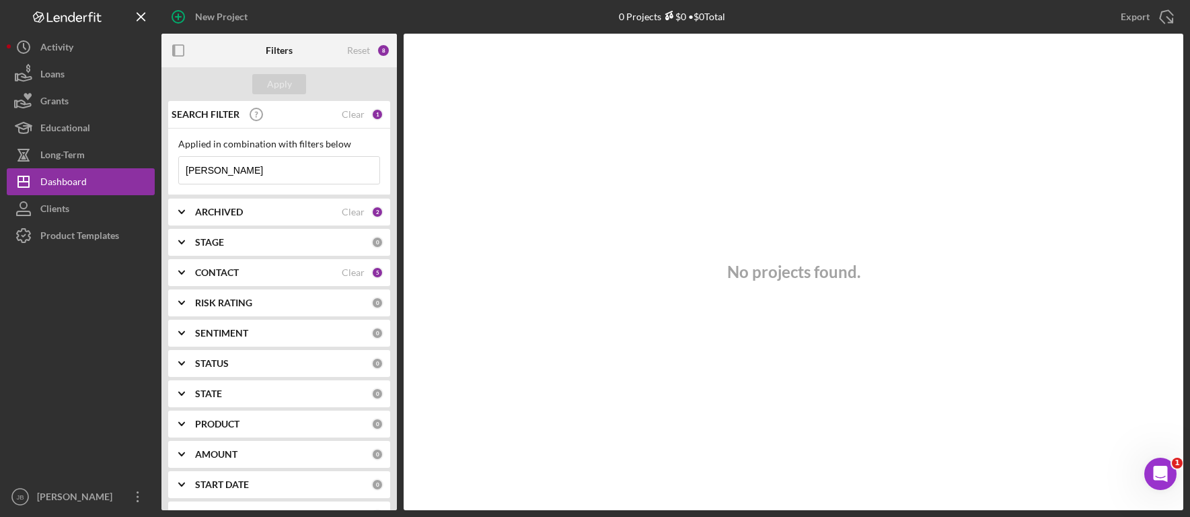 This screenshot has width=1190, height=517. I want to click on div: Applied in combination with filters below, so click(279, 144).